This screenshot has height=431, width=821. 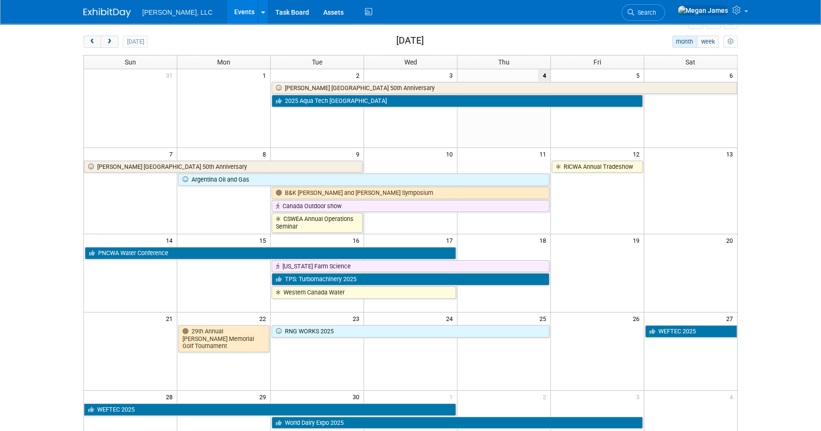 I want to click on span: 5, so click(x=639, y=75).